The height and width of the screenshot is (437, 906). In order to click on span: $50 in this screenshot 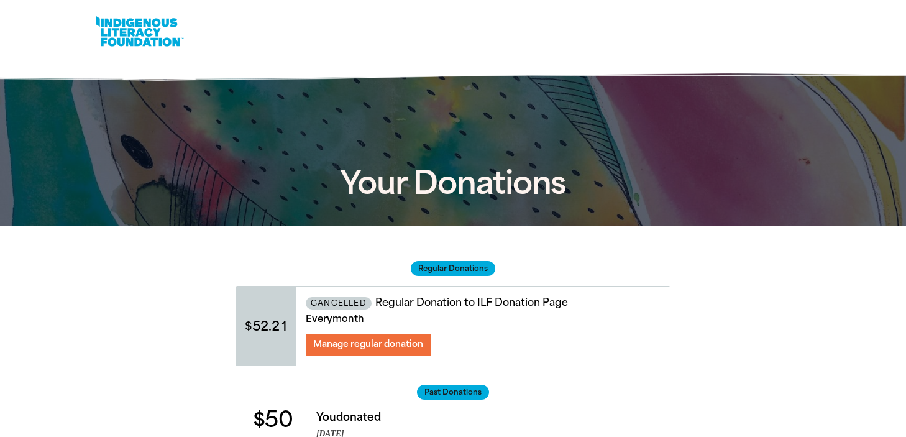, I will do `click(272, 420)`.